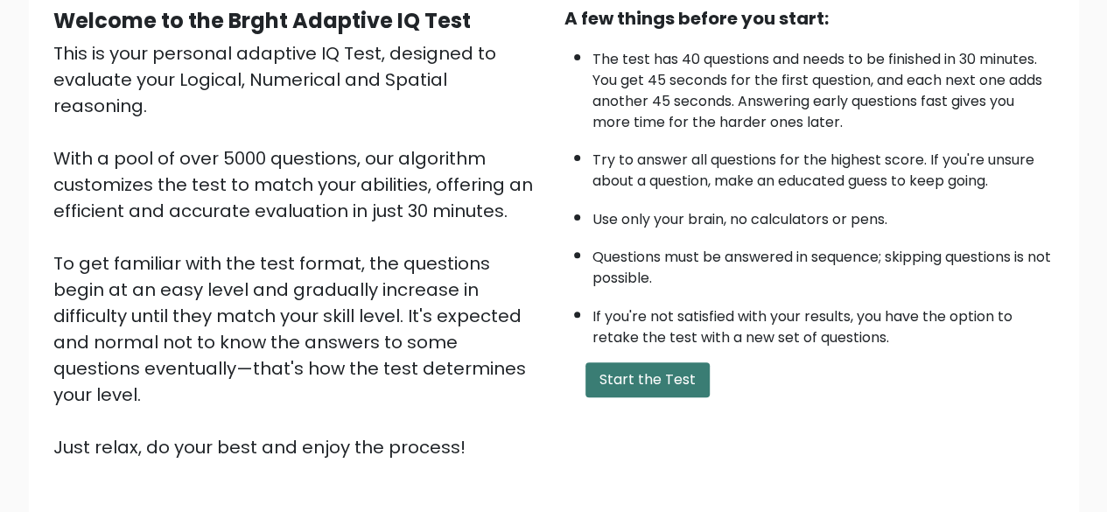 The height and width of the screenshot is (512, 1107). I want to click on li: Questions must be answered in sequence; skipping questions is not possible., so click(824, 263).